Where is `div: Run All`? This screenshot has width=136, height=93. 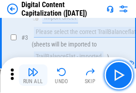
div: Run All is located at coordinates (33, 81).